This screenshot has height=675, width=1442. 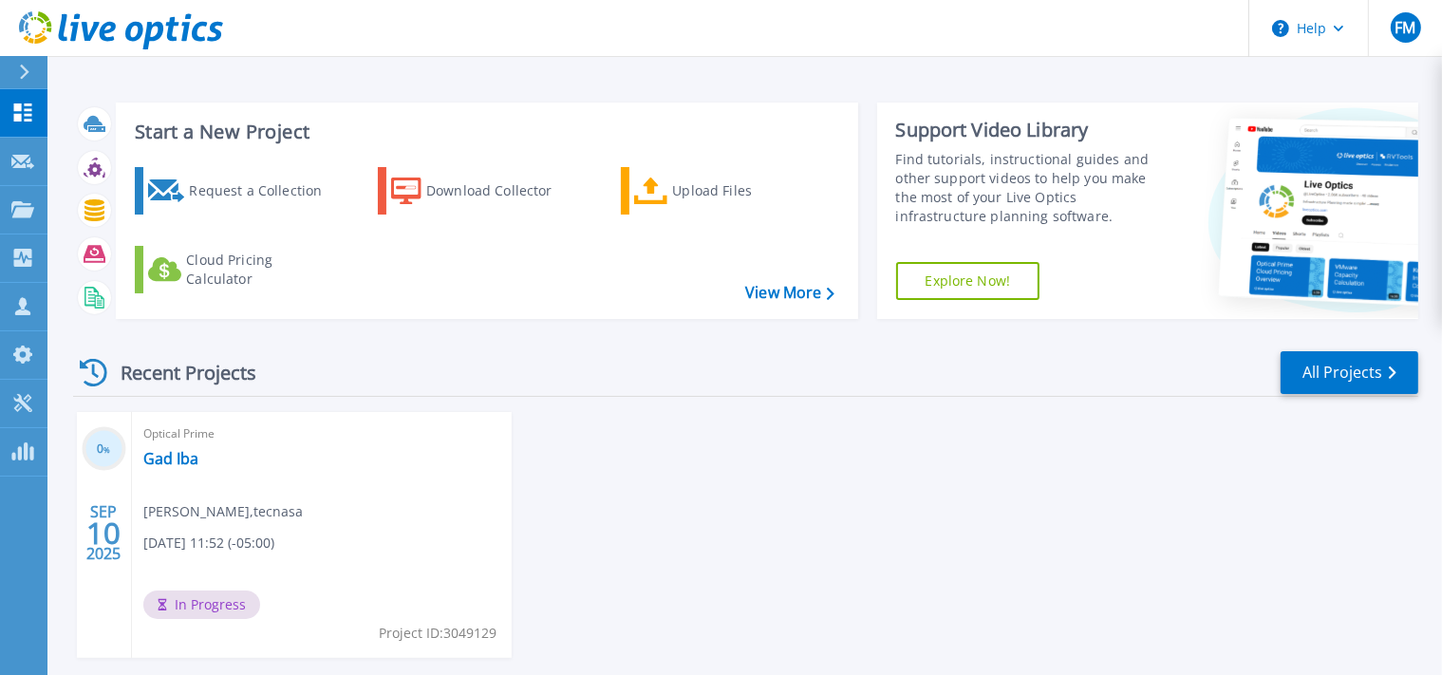 I want to click on div: SEP 2025, so click(x=103, y=532).